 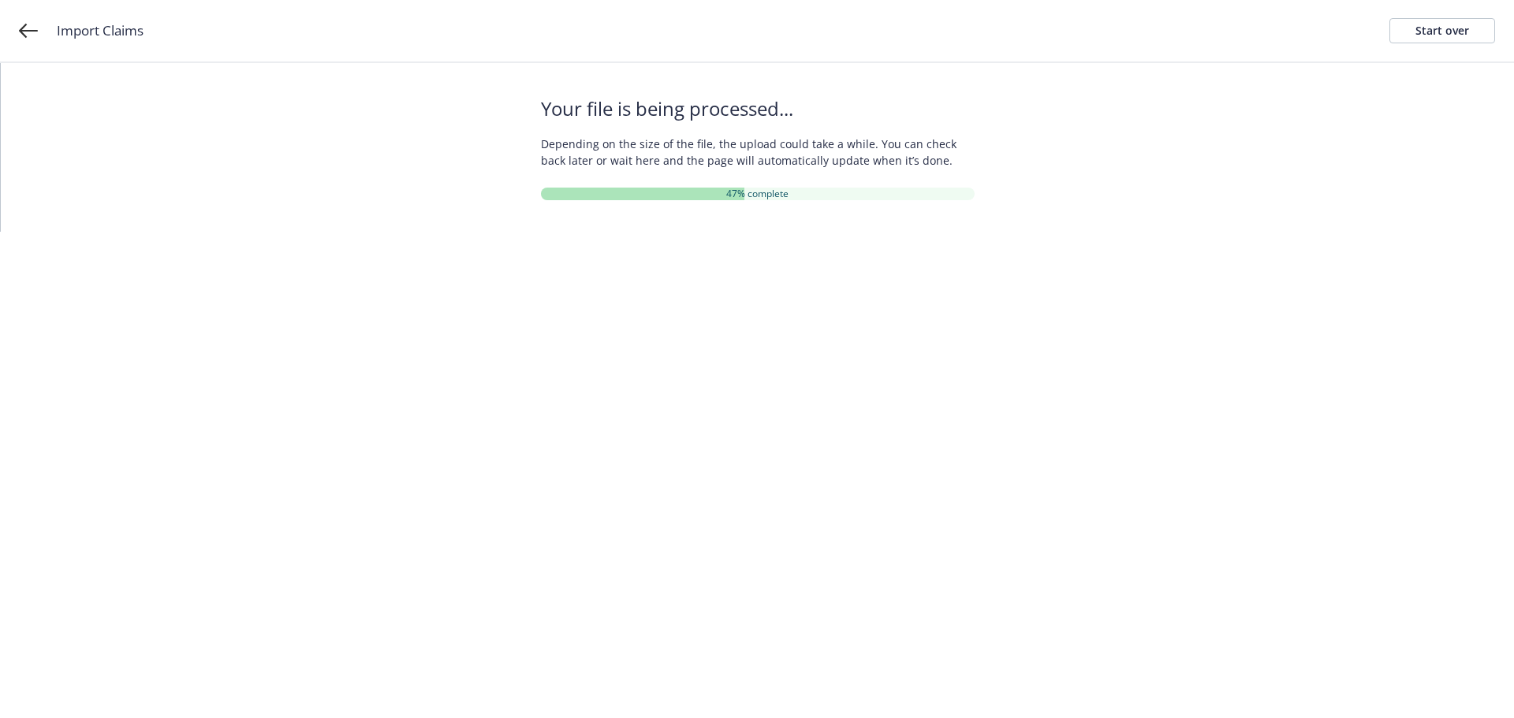 I want to click on span: Depending on the size of the file, the upload could take a while. You can check back later or wai..., so click(x=758, y=152).